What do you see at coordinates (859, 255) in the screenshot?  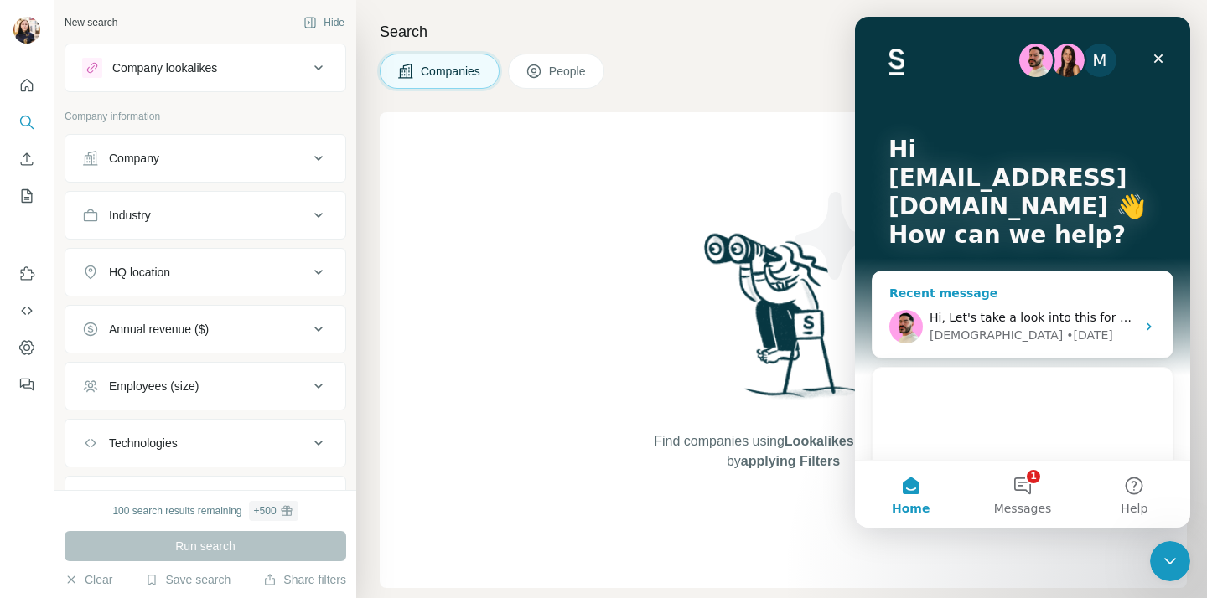 I see `img: Surfe Illustration - Stars` at bounding box center [859, 255].